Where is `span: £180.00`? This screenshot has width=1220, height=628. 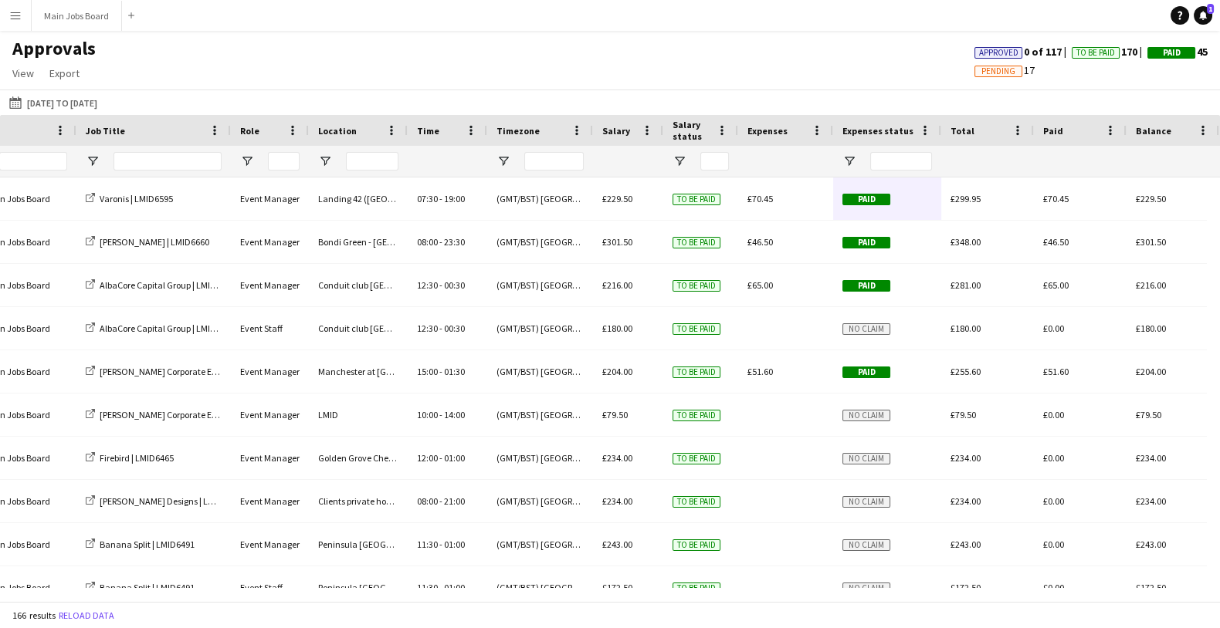
span: £180.00 is located at coordinates (1150, 328).